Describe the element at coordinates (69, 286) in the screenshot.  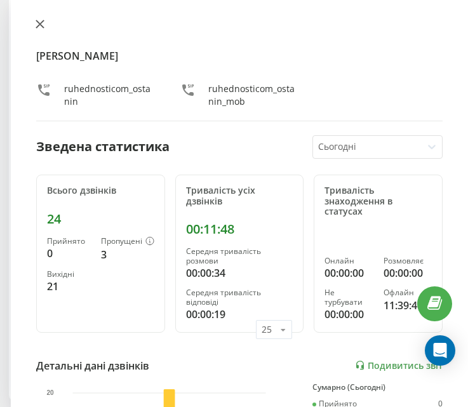
I see `div: 21` at that location.